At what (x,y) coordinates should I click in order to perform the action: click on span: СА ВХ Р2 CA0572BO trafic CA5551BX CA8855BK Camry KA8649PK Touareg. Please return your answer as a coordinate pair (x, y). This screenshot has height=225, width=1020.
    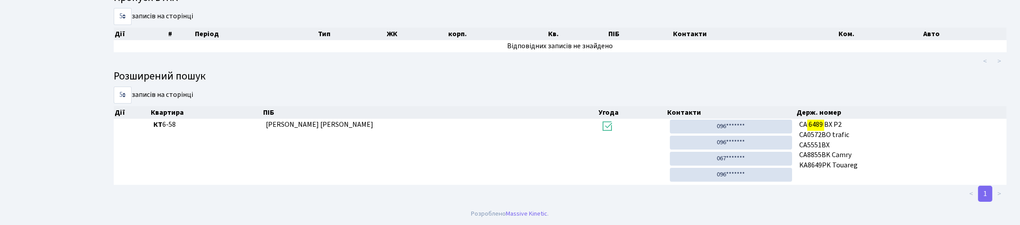
    Looking at the image, I should click on (901, 145).